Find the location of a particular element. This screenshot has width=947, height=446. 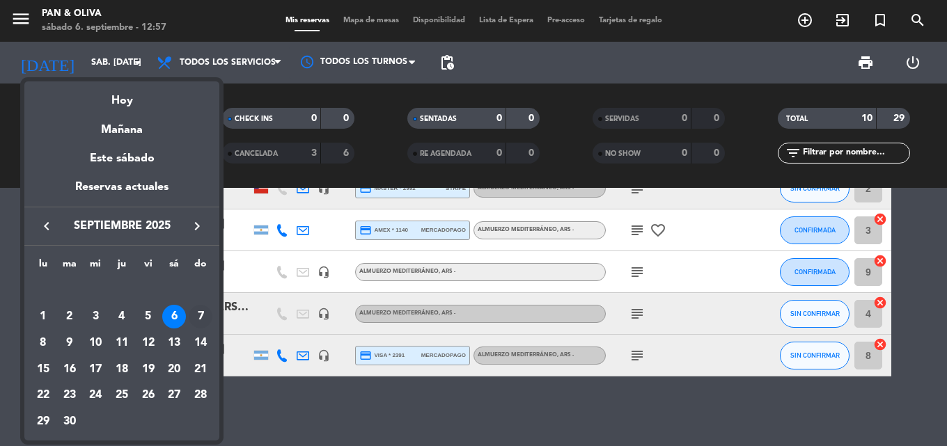

div: 23 is located at coordinates (70, 395).